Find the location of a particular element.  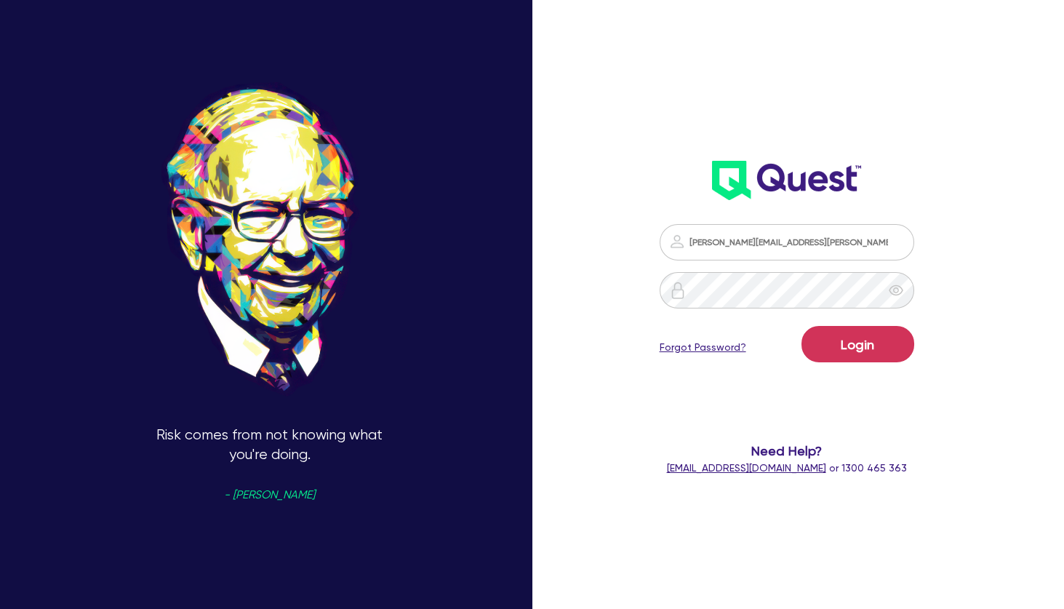

span: eye is located at coordinates (896, 290).